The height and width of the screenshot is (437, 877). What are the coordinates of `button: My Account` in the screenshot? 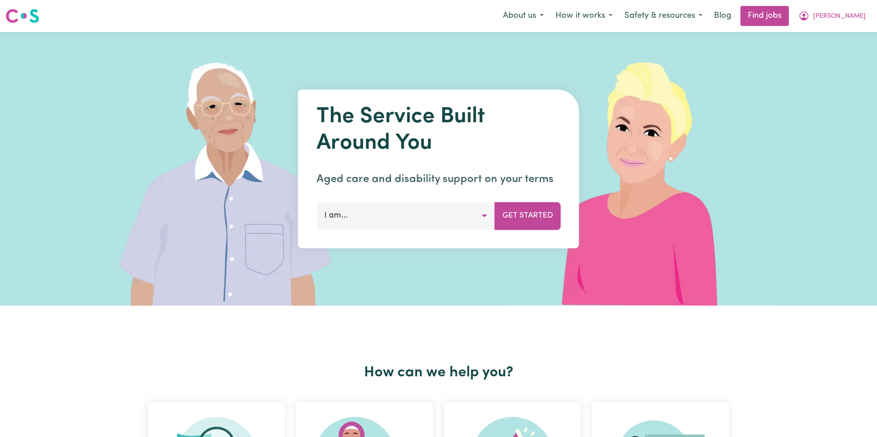 It's located at (832, 16).